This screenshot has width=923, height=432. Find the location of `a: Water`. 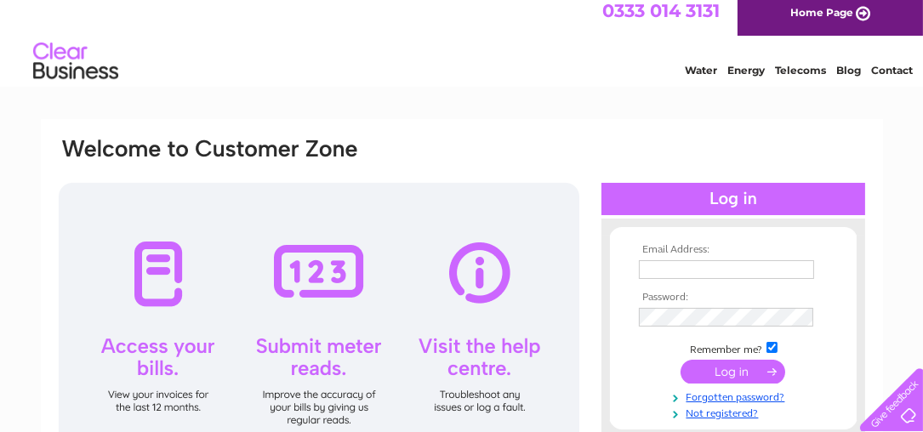

a: Water is located at coordinates (701, 78).